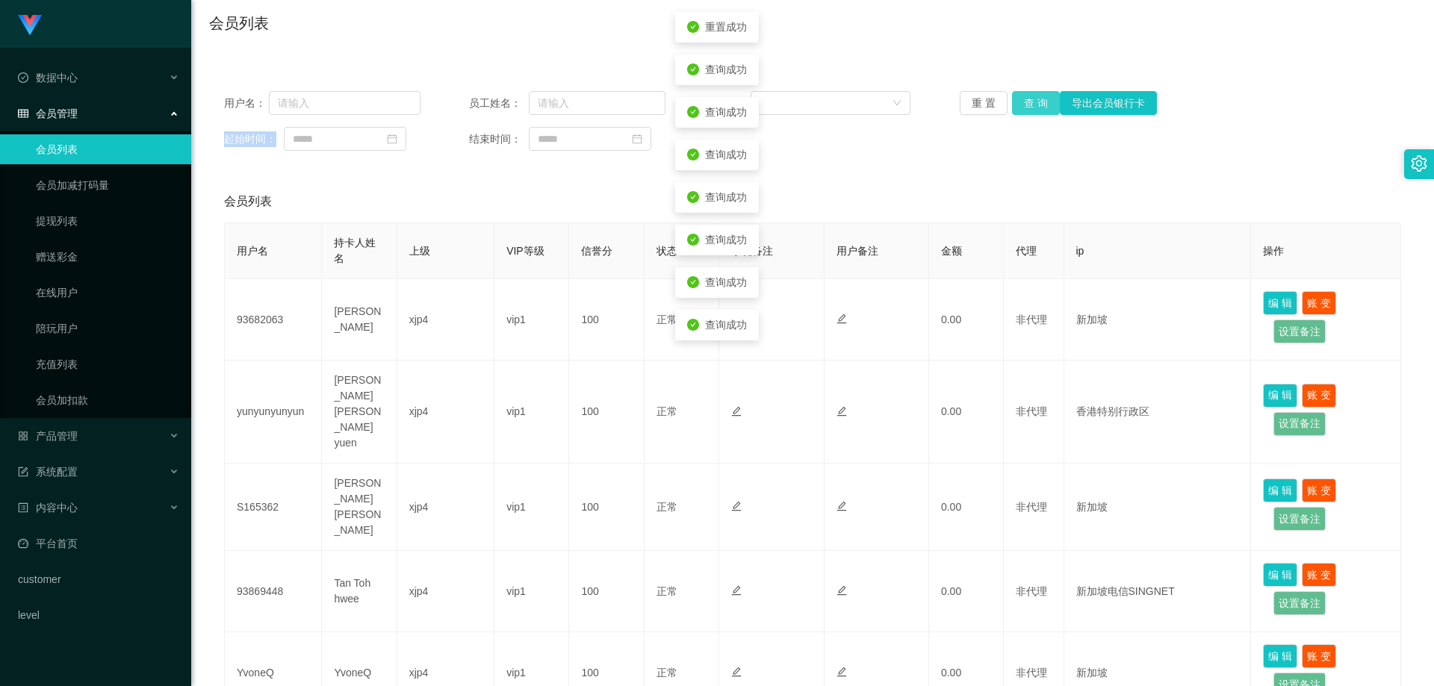 Image resolution: width=1434 pixels, height=686 pixels. Describe the element at coordinates (1157, 412) in the screenshot. I see `td: 香港特别行政区` at that location.